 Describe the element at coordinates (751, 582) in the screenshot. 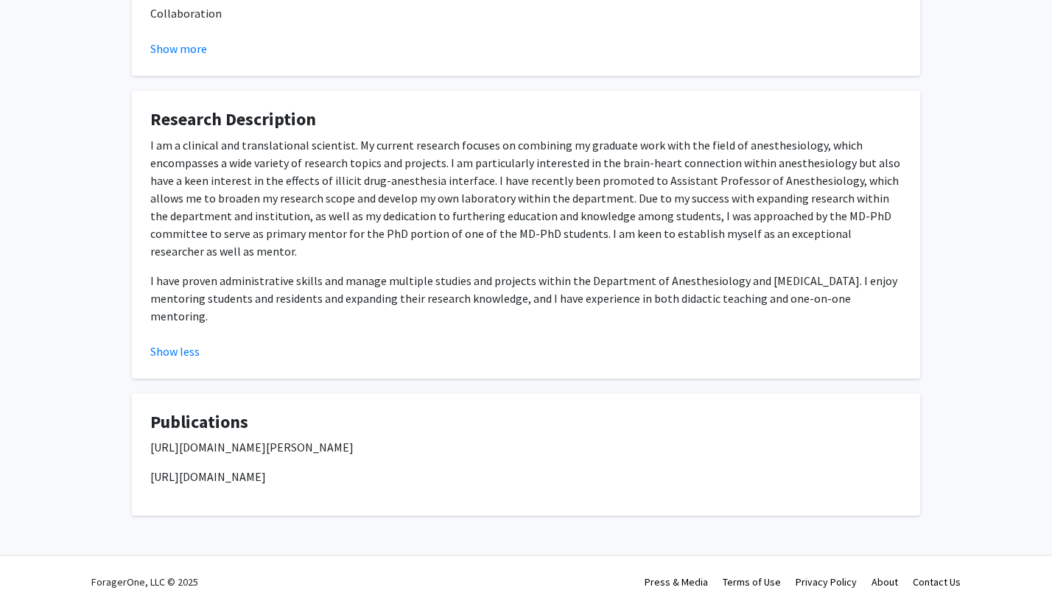

I see `a: Terms of Use` at that location.